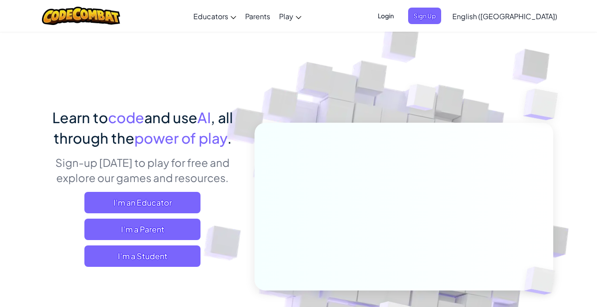  I want to click on span: I'm an Educator, so click(142, 203).